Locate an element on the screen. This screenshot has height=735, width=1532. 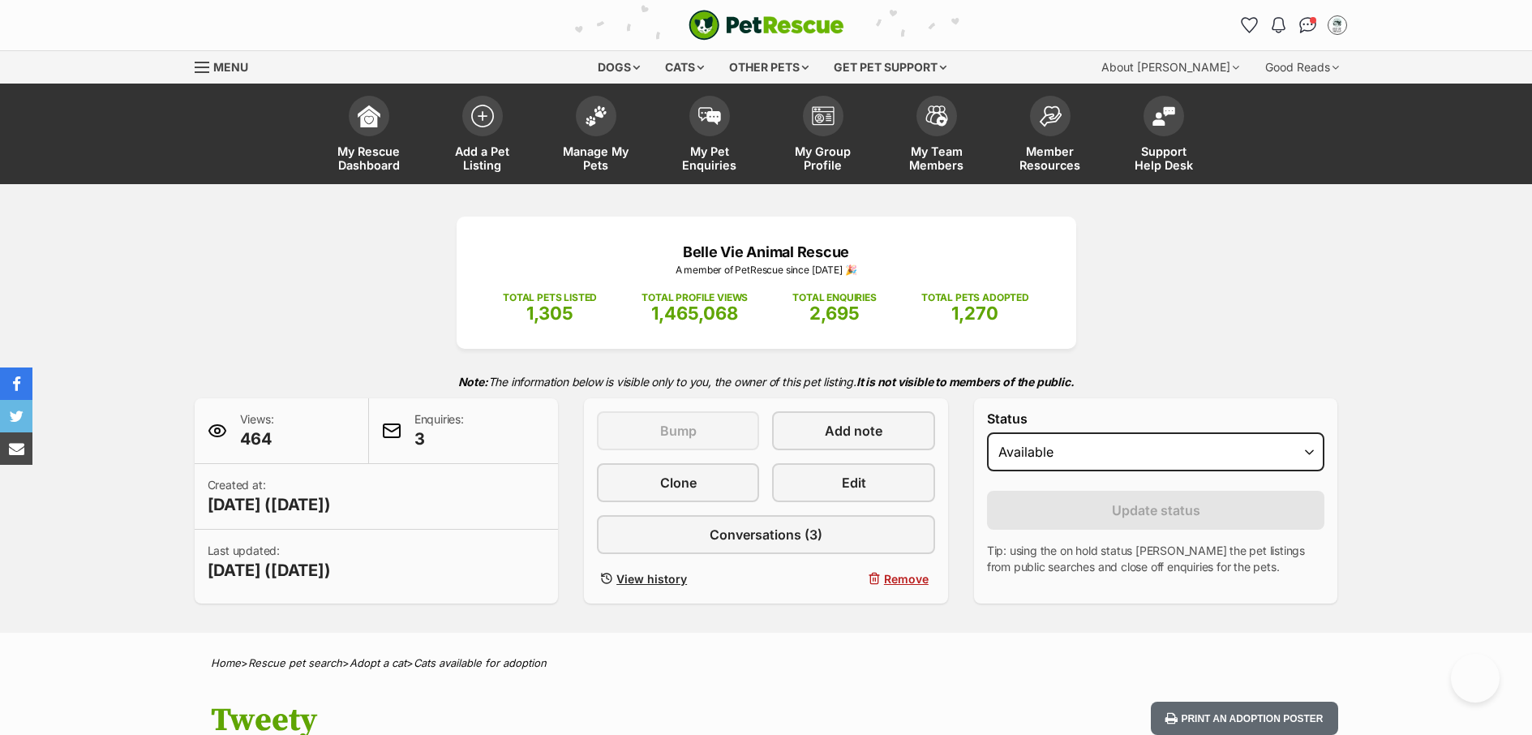
a: My Rescue Dashboard is located at coordinates (369, 135).